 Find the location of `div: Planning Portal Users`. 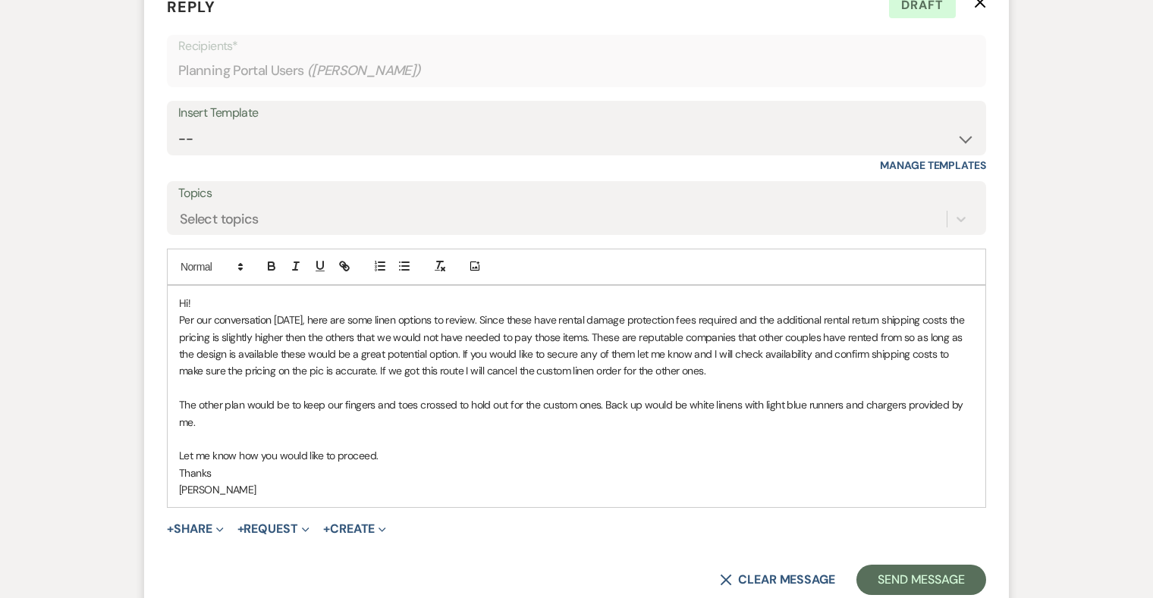

div: Planning Portal Users is located at coordinates (576, 71).